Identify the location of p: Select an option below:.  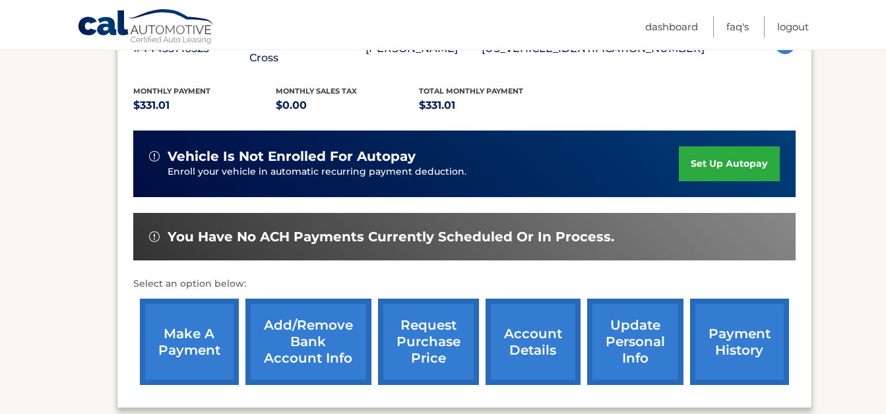
(465, 284).